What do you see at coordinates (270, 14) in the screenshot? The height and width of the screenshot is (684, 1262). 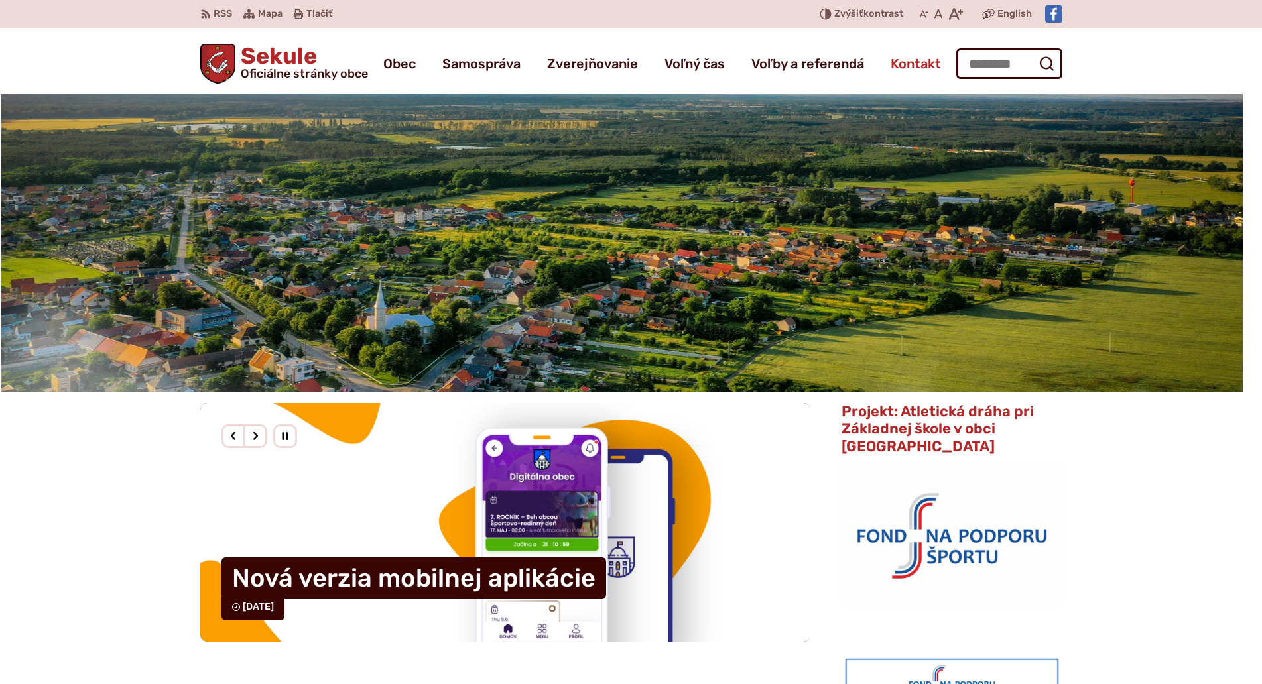 I see `span: Mapa` at bounding box center [270, 14].